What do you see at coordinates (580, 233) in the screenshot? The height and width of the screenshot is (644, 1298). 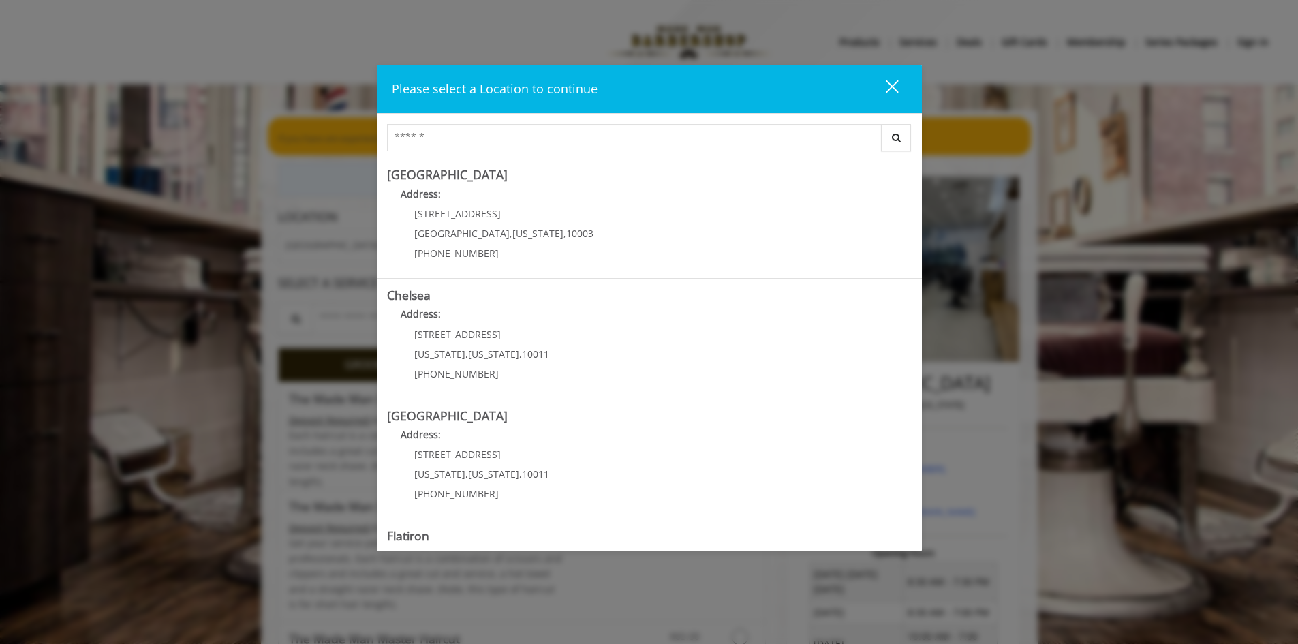 I see `span: 10003` at bounding box center [580, 233].